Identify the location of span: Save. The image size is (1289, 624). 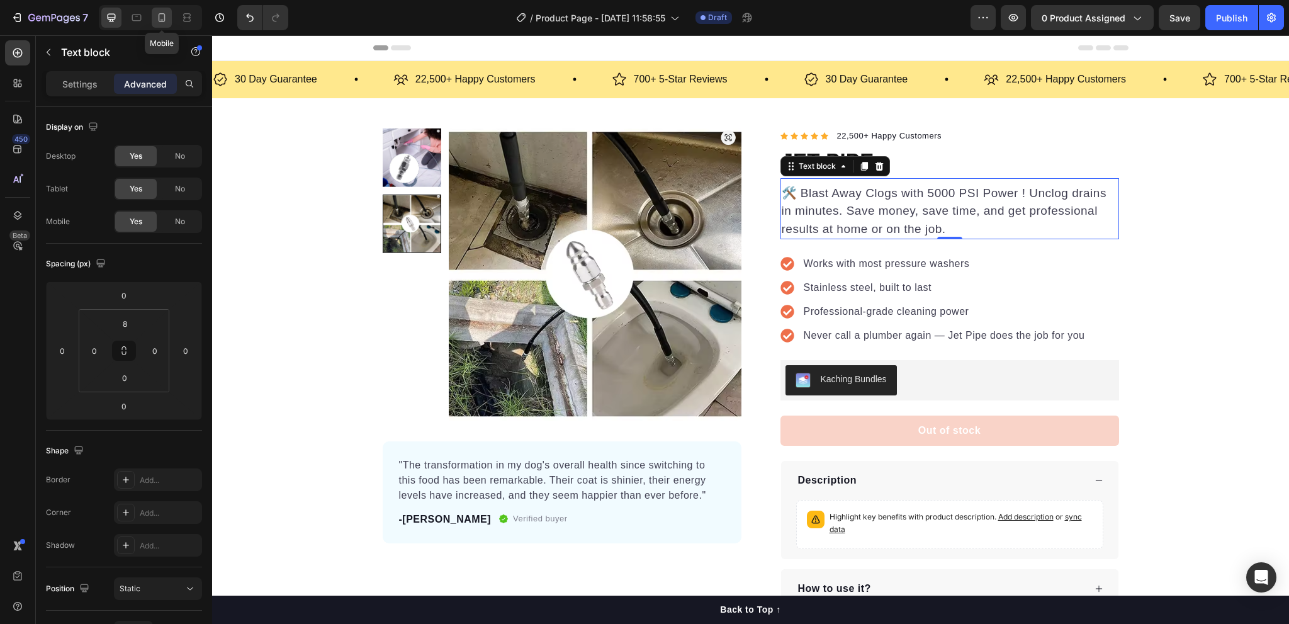
(1179, 18).